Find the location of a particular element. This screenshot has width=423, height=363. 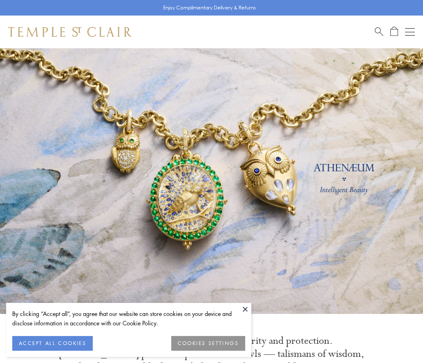

a: Open Shopping Bag is located at coordinates (394, 31).